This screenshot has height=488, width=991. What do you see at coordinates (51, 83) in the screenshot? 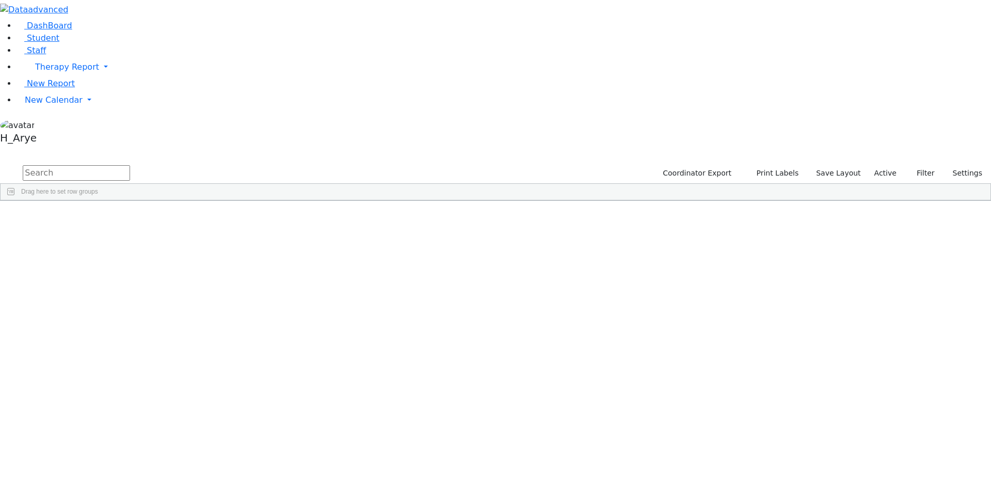
I see `span: New Report` at bounding box center [51, 83].